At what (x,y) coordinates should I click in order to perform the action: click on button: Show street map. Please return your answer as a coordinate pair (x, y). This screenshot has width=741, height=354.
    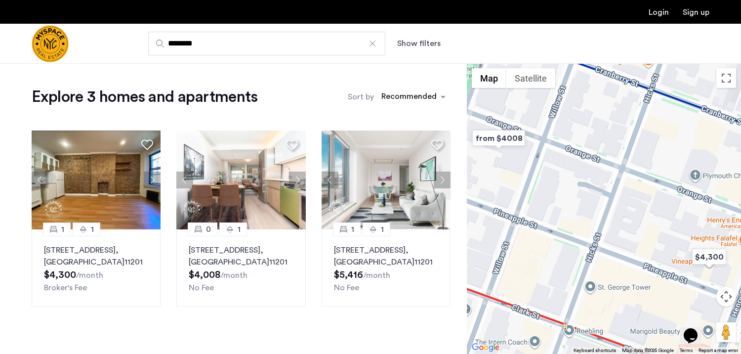
    Looking at the image, I should click on (489, 78).